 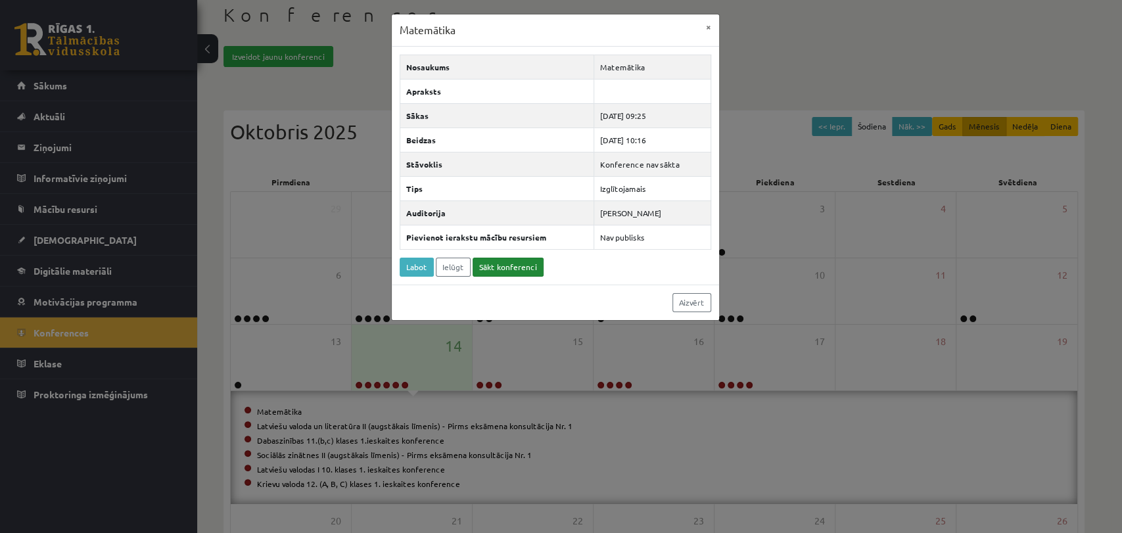 I want to click on a: Sākt konferenci, so click(x=508, y=267).